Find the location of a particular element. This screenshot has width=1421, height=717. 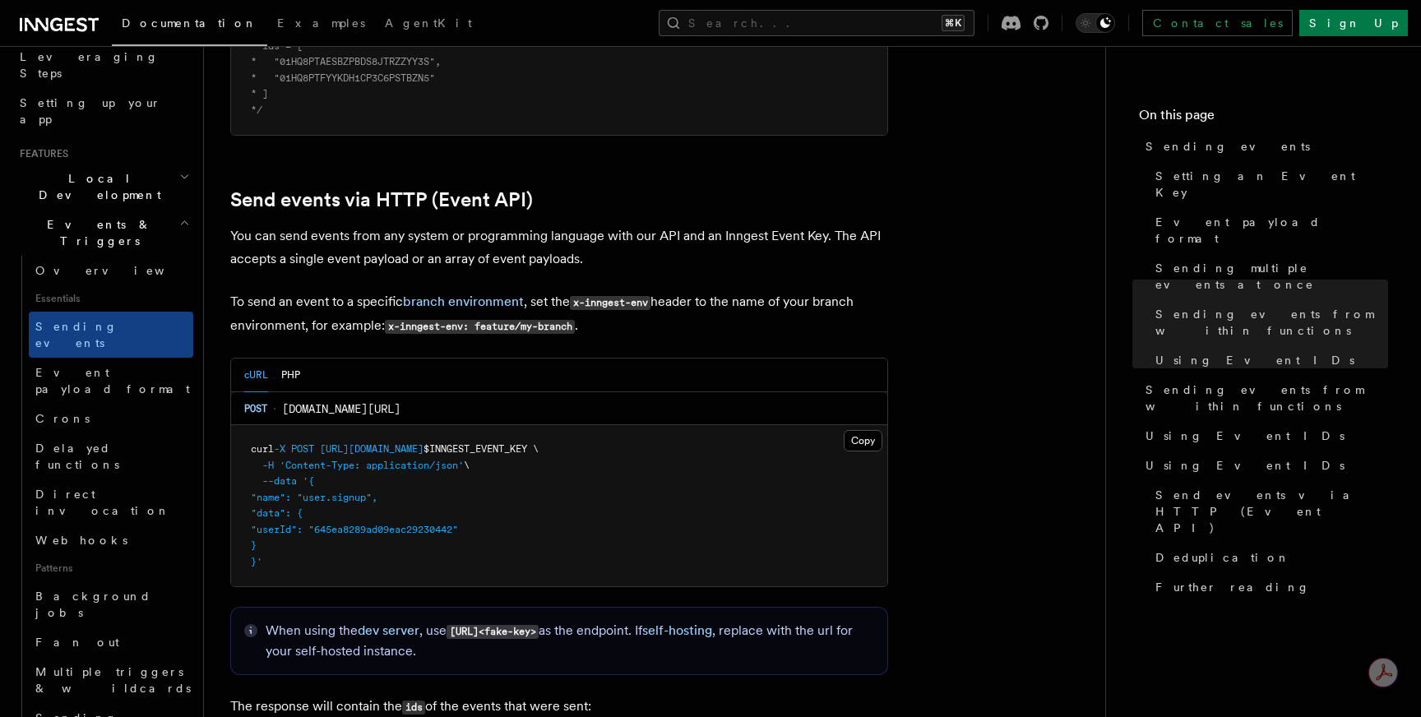

a: Fan out is located at coordinates (111, 642).